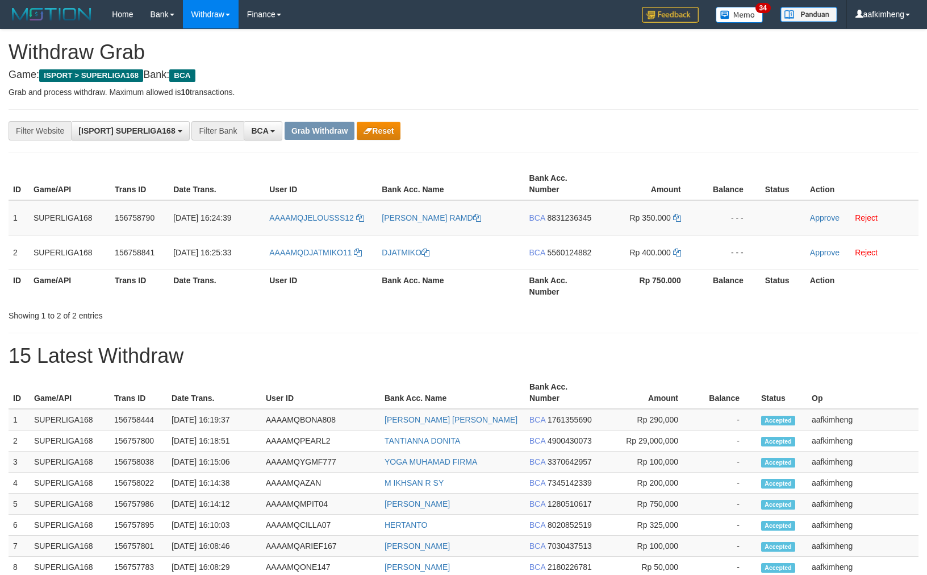 This screenshot has width=927, height=575. Describe the element at coordinates (19, 525) in the screenshot. I see `td: 6` at that location.